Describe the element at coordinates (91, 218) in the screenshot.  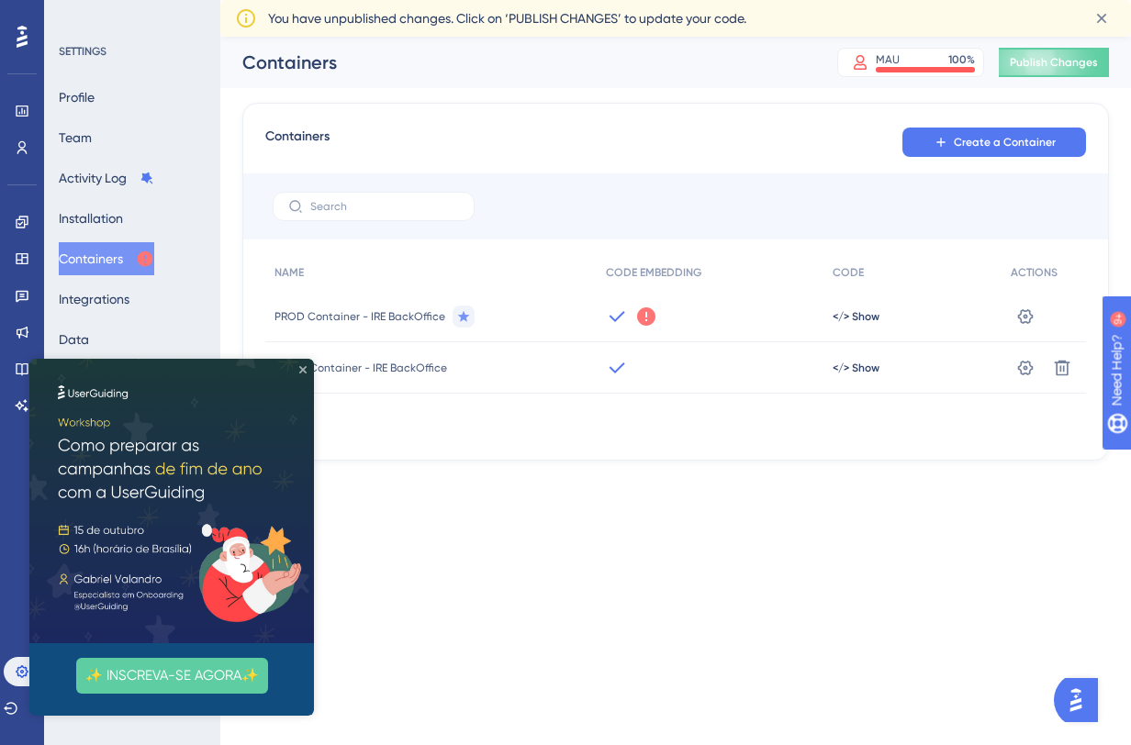
I see `button: Installation` at that location.